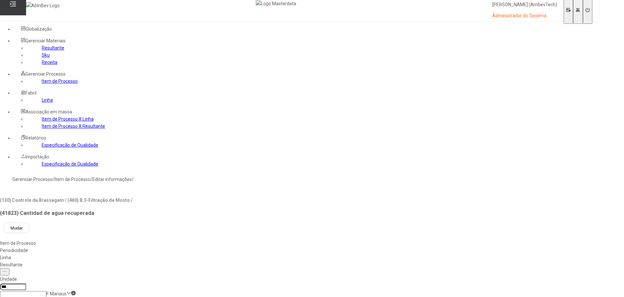  Describe the element at coordinates (31, 93) in the screenshot. I see `span: Fabril` at that location.